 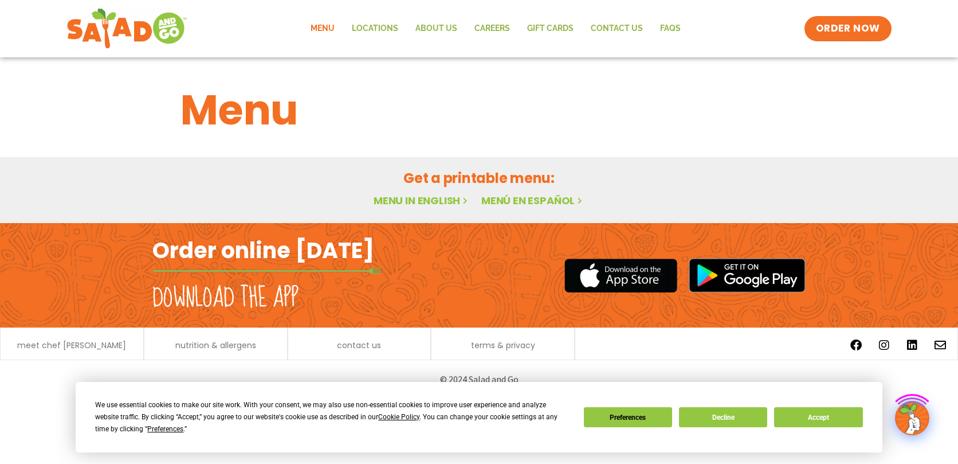 What do you see at coordinates (621, 275) in the screenshot?
I see `img: appstore` at bounding box center [621, 275].